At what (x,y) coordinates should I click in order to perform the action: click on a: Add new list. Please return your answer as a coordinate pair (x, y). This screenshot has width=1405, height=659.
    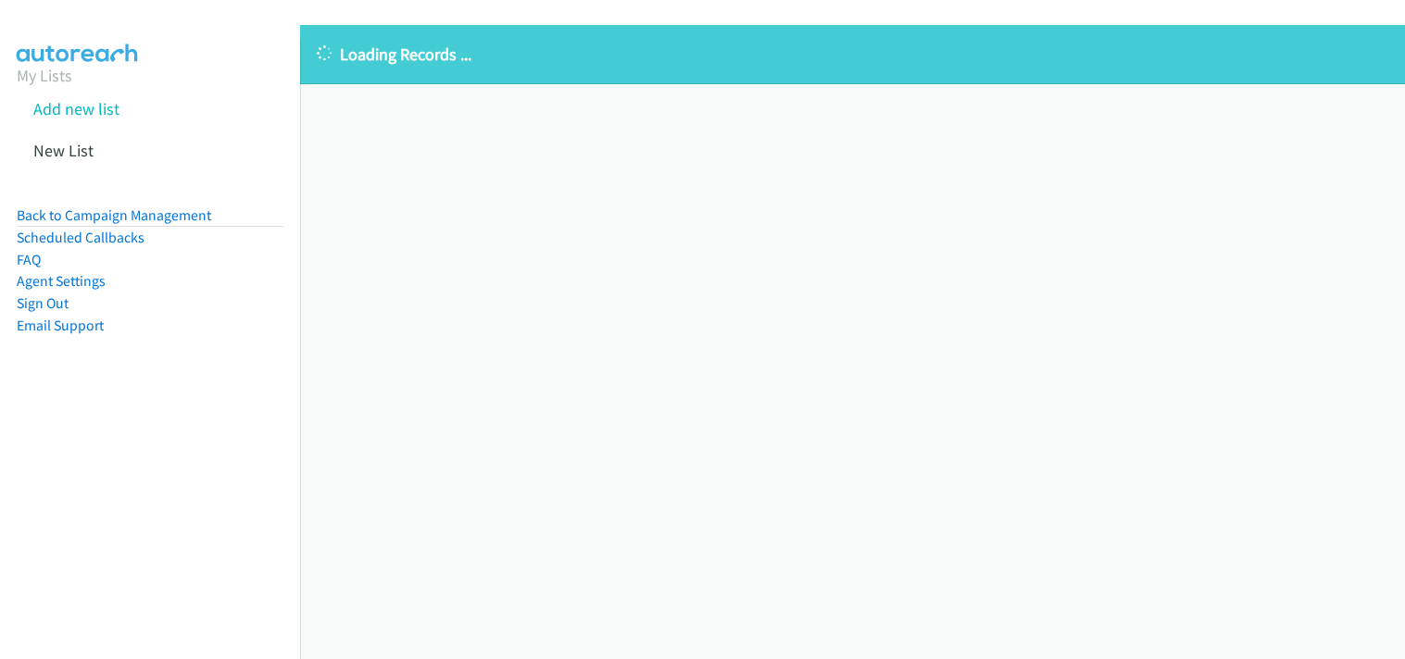
    Looking at the image, I should click on (76, 108).